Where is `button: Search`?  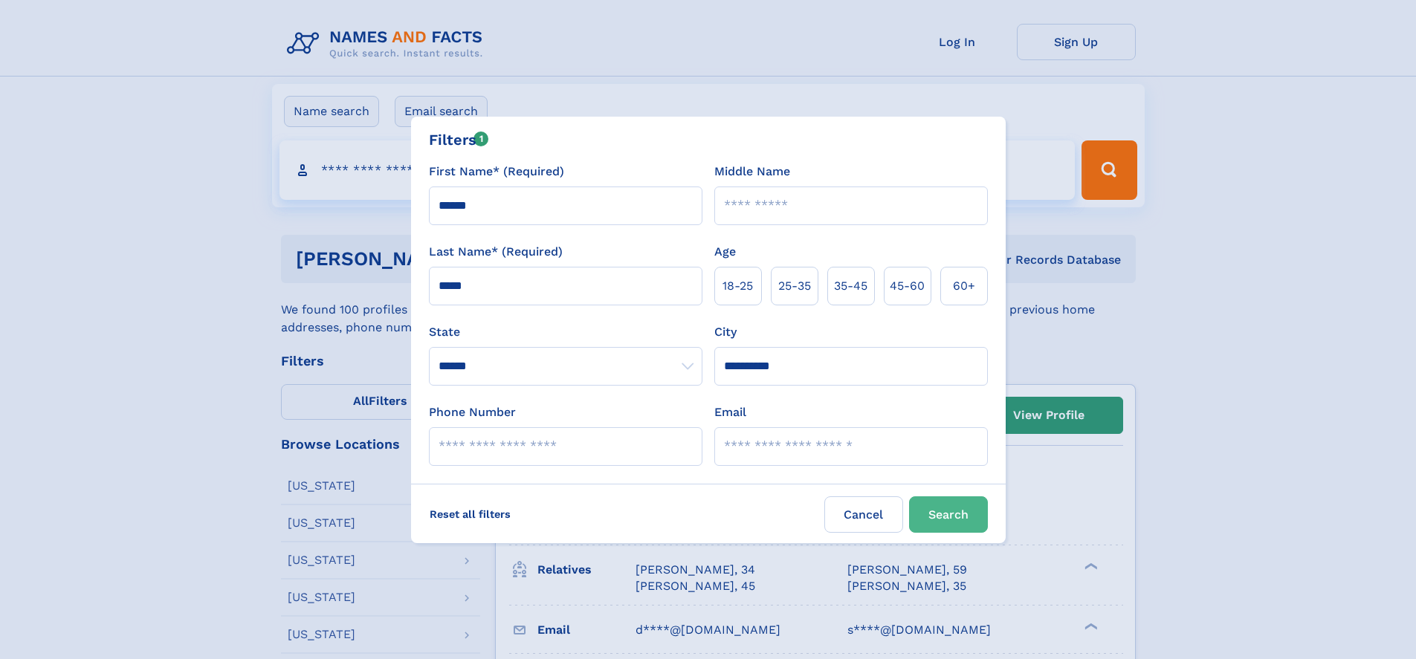 button: Search is located at coordinates (948, 514).